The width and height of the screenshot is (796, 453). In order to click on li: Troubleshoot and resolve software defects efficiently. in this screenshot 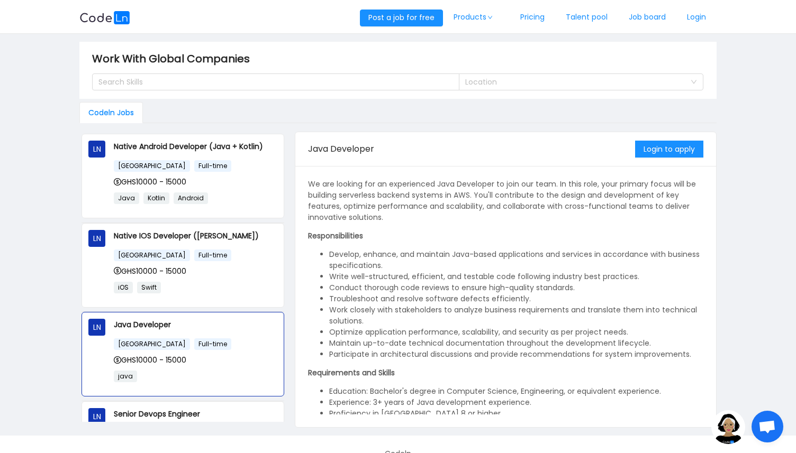, I will do `click(516, 299)`.